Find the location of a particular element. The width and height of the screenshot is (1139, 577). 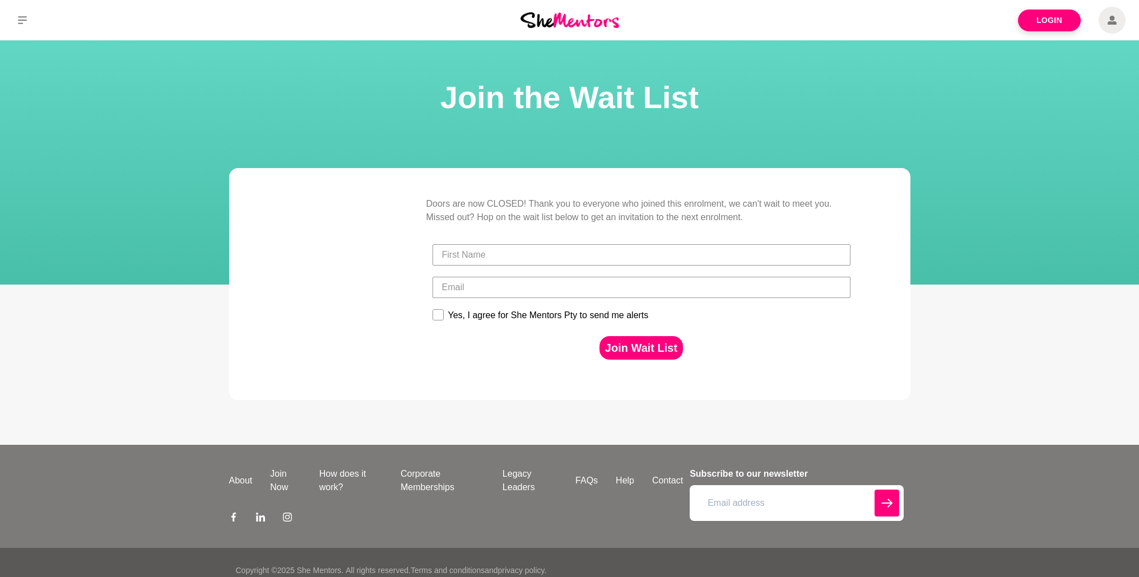

a: privacy policy is located at coordinates (521, 570).